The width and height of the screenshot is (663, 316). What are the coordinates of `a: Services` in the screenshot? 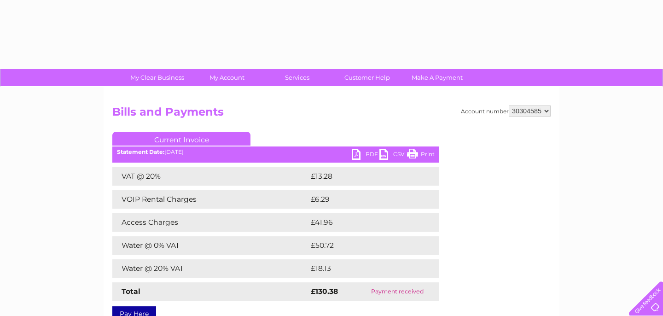 It's located at (297, 77).